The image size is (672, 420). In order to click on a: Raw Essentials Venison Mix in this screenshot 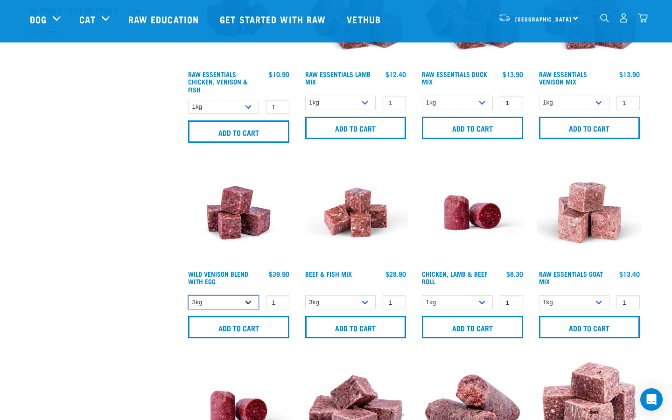, I will do `click(563, 78)`.